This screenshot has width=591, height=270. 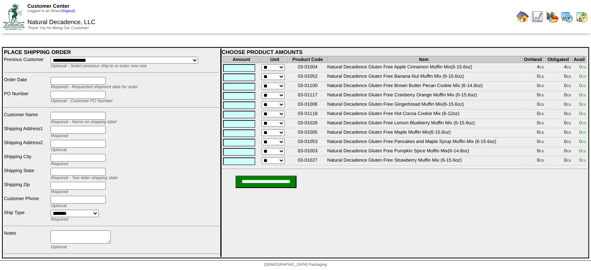 I want to click on td: Shipping Zip, so click(x=26, y=188).